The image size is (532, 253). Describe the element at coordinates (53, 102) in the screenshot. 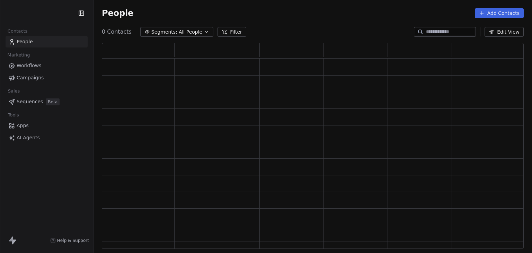

I see `span: Beta` at that location.